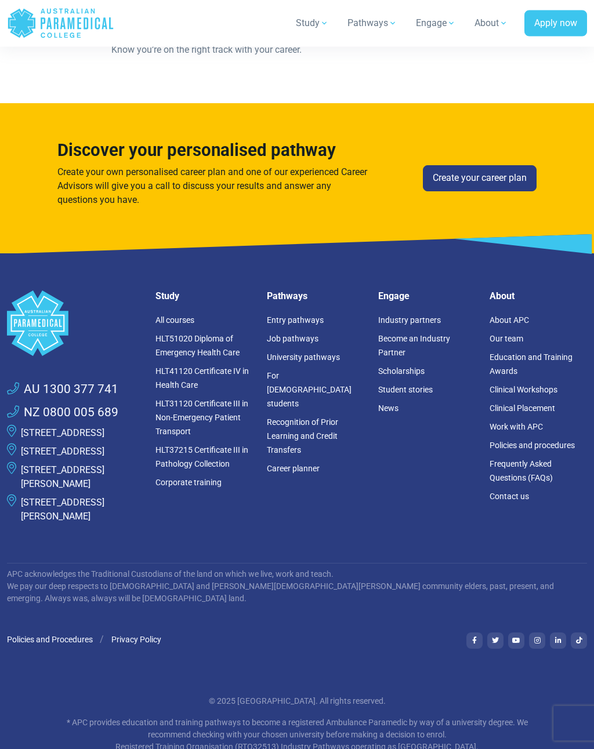 The image size is (594, 749). What do you see at coordinates (436, 23) in the screenshot?
I see `a: Engage` at bounding box center [436, 23].